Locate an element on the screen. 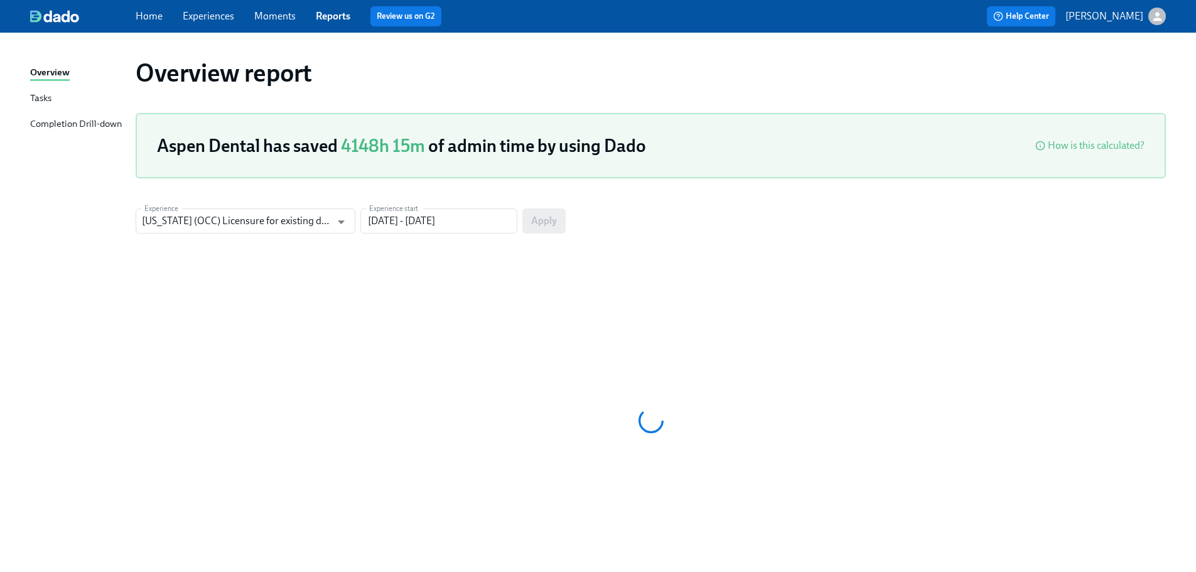 Image resolution: width=1196 pixels, height=572 pixels. div: How is this calculated? is located at coordinates (1096, 146).